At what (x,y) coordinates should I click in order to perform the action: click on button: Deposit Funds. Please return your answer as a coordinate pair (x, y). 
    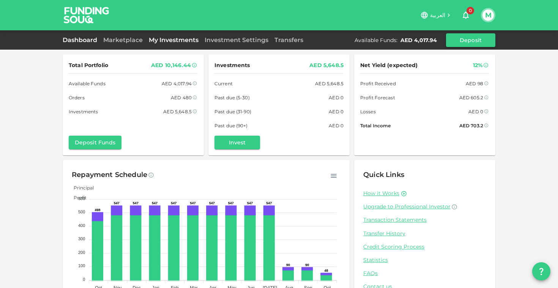
    Looking at the image, I should click on (95, 143).